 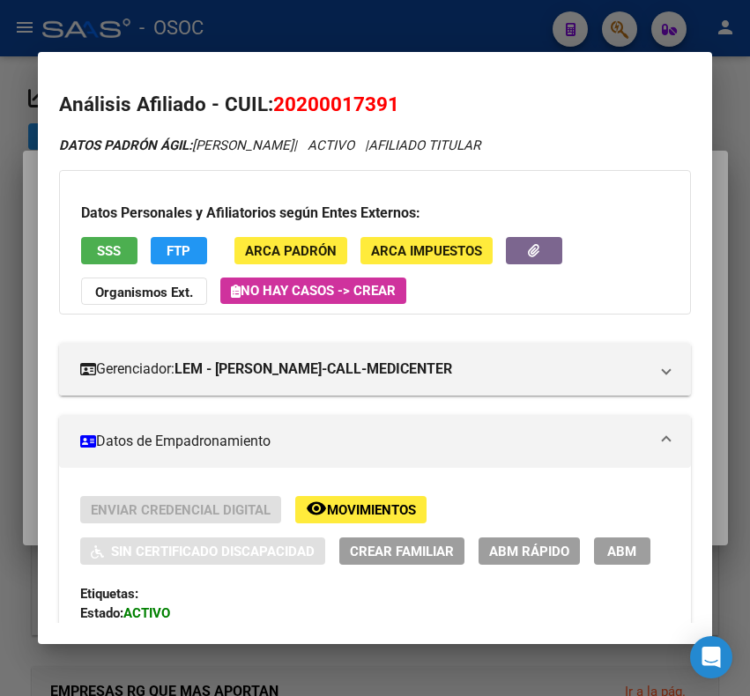 I want to click on button: ABM, so click(x=622, y=551).